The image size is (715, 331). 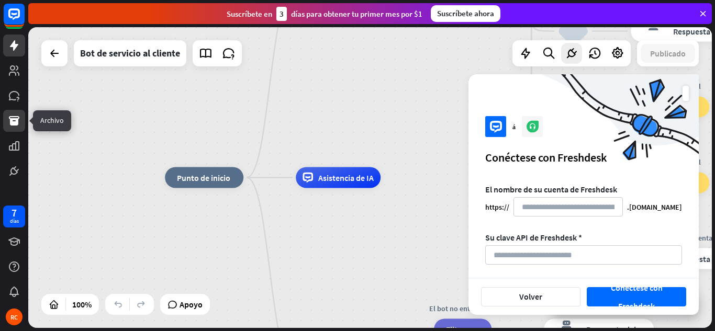 What do you see at coordinates (24, 20) in the screenshot?
I see `button: Abrir el widget de chat LiveChat` at bounding box center [24, 20].